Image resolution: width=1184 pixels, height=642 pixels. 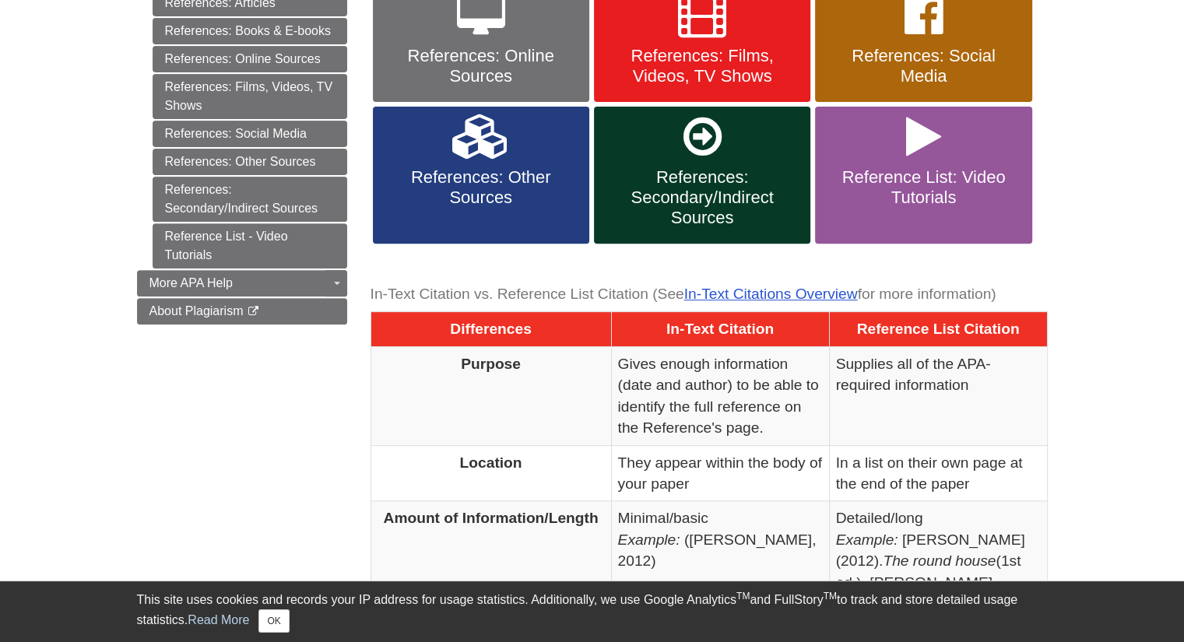 I want to click on span: Reference List: Video Tutorials, so click(x=923, y=188).